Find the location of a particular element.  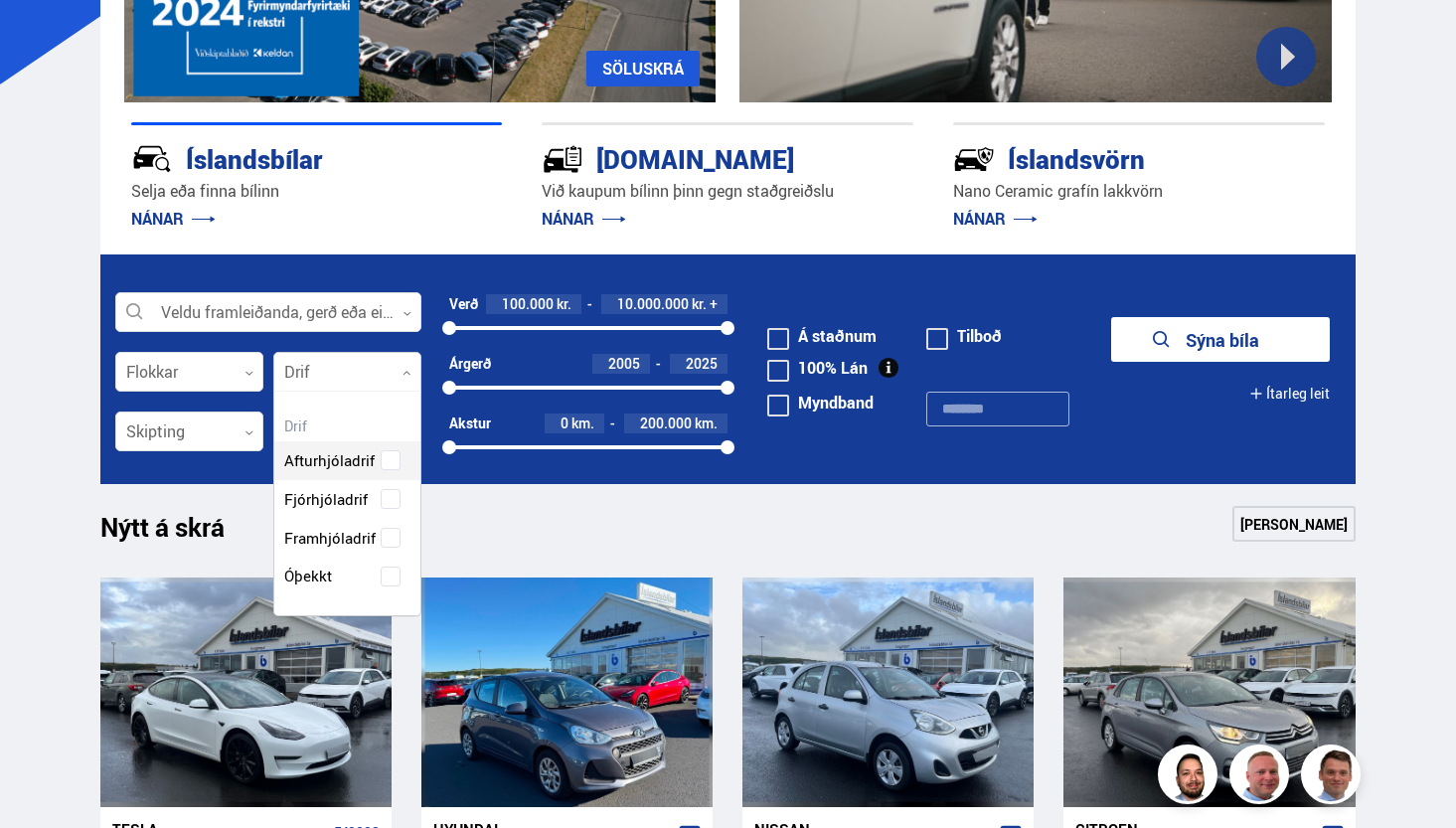

img: tr5P-W3DuiFaO7aO.svg is located at coordinates (563, 159).